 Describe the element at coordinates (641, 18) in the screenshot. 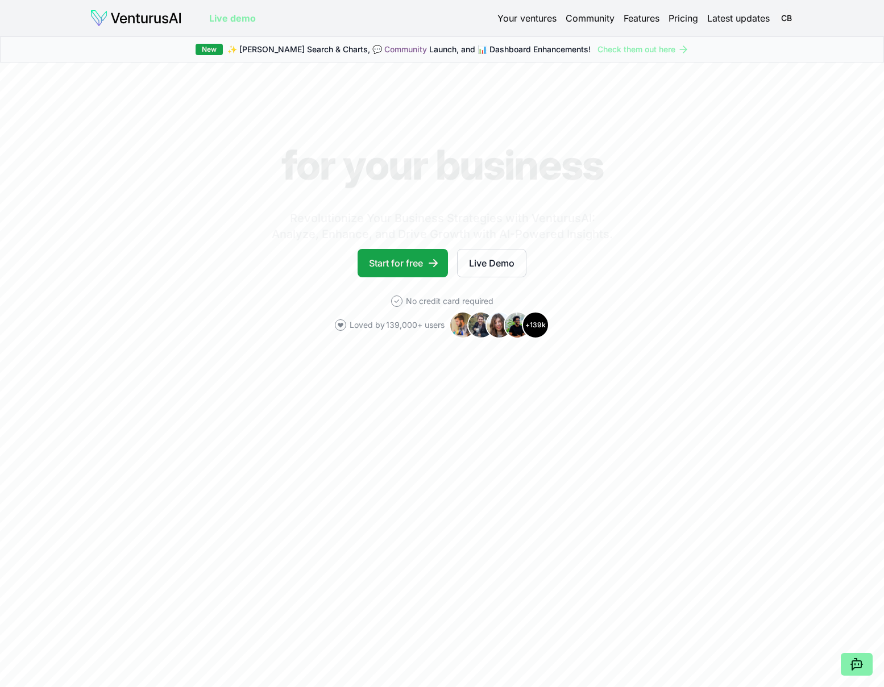

I see `a: Features` at that location.